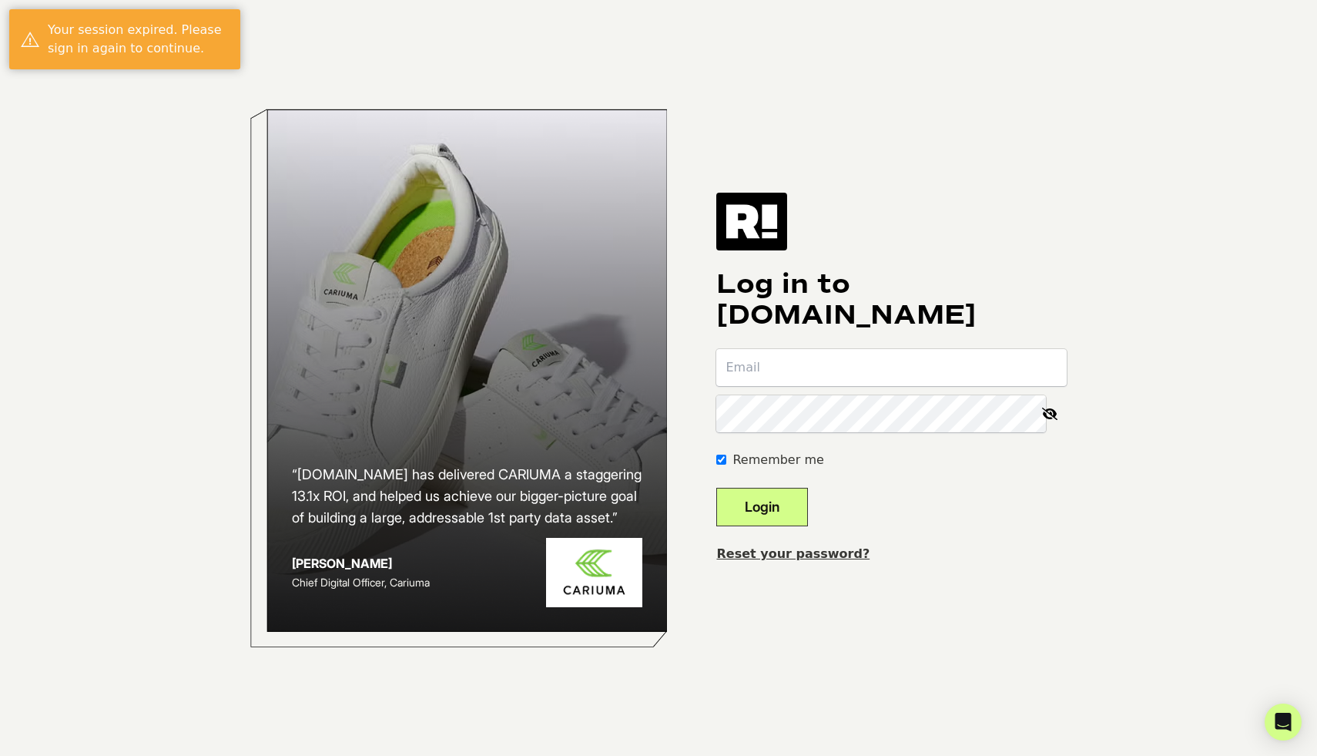 Image resolution: width=1317 pixels, height=756 pixels. What do you see at coordinates (778, 460) in the screenshot?
I see `label: Remember me` at bounding box center [778, 460].